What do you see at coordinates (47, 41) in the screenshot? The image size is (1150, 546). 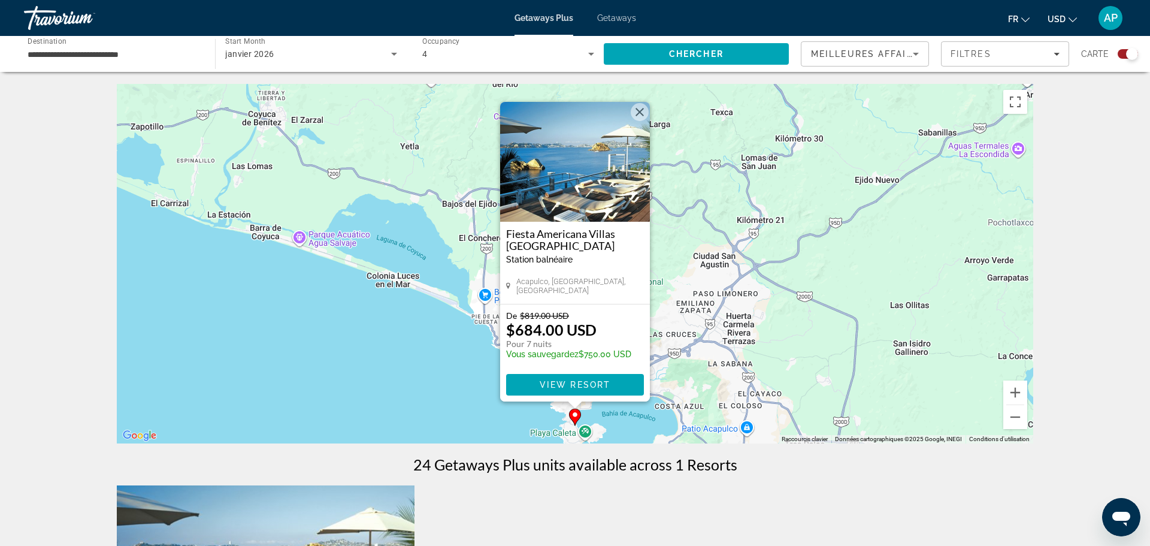 I see `span: Destination` at bounding box center [47, 41].